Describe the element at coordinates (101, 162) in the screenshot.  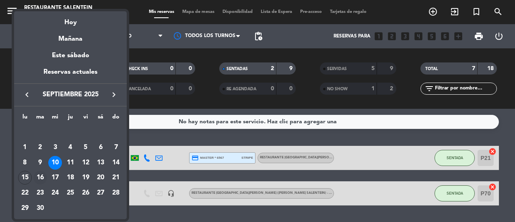
I see `div: 13` at that location.